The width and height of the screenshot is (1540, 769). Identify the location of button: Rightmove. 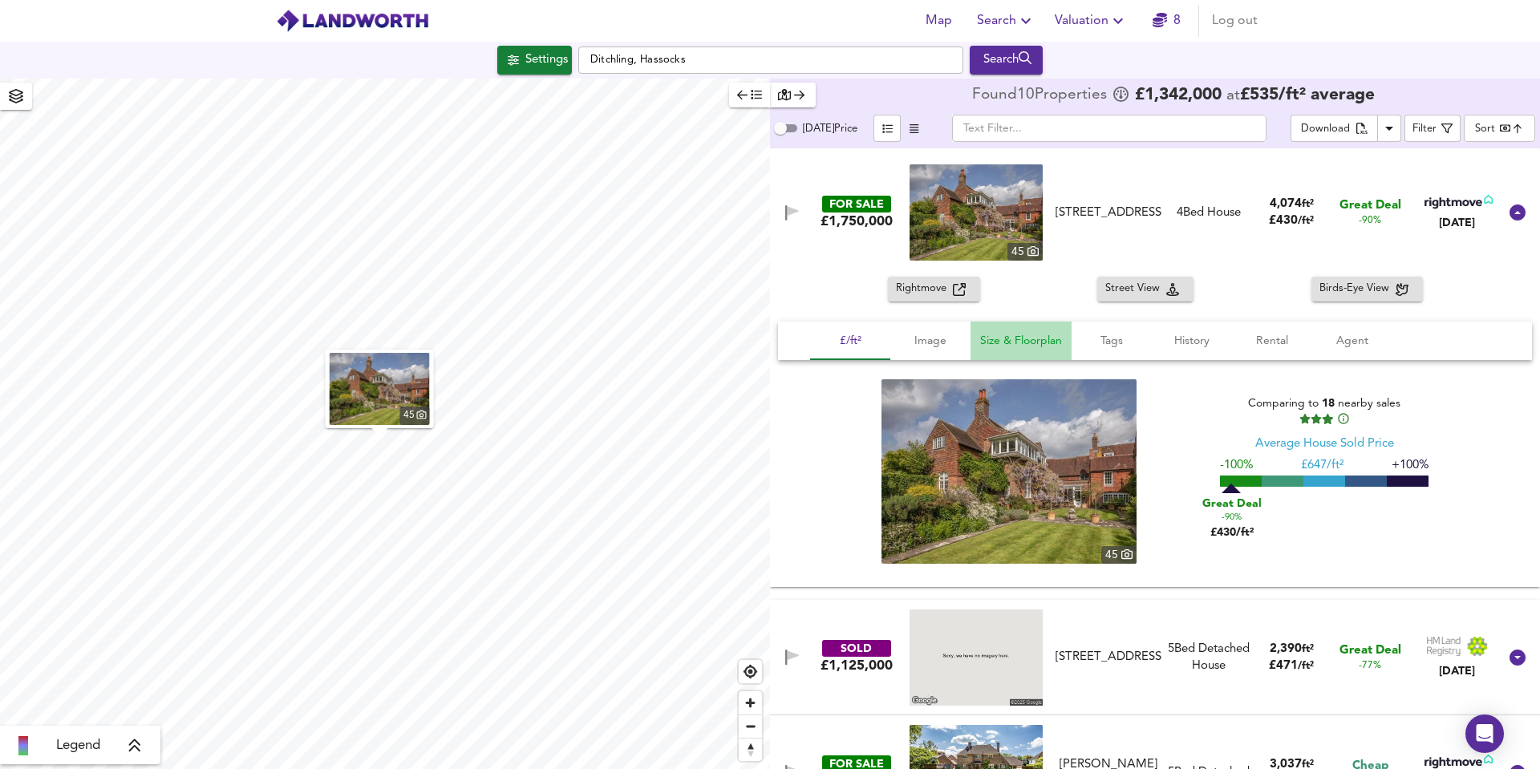
(933, 289).